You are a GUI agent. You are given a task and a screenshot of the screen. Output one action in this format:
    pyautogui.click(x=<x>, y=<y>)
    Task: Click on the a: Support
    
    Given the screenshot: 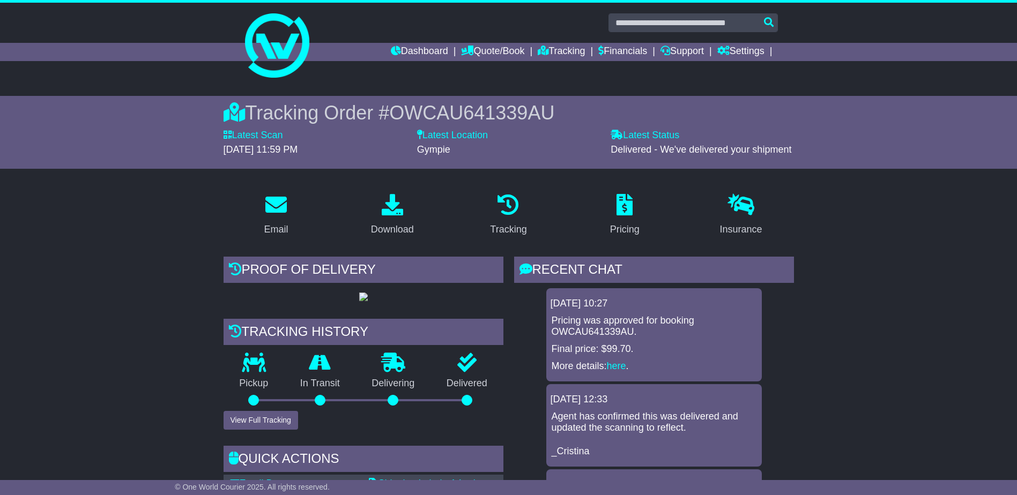 What is the action you would take?
    pyautogui.click(x=682, y=52)
    